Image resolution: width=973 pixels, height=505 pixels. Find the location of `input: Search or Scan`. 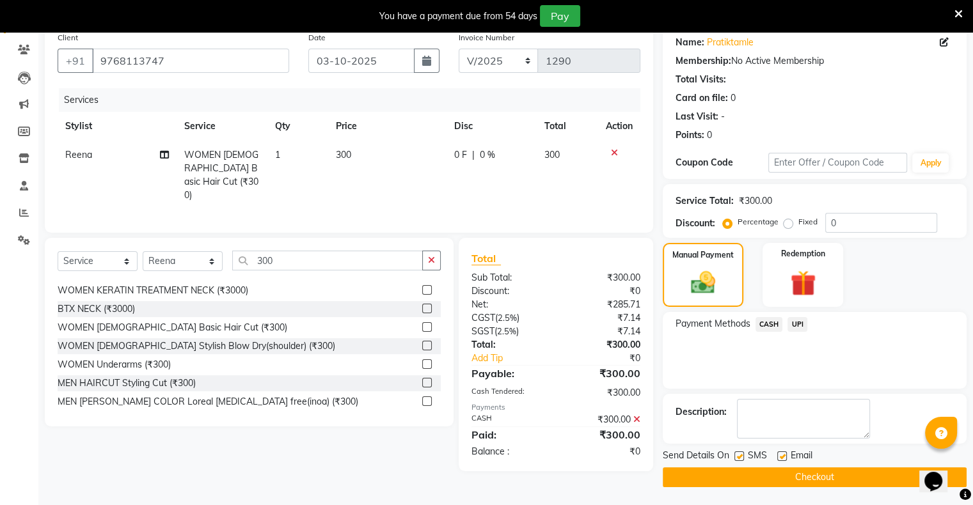

input: Search or Scan is located at coordinates (327, 260).